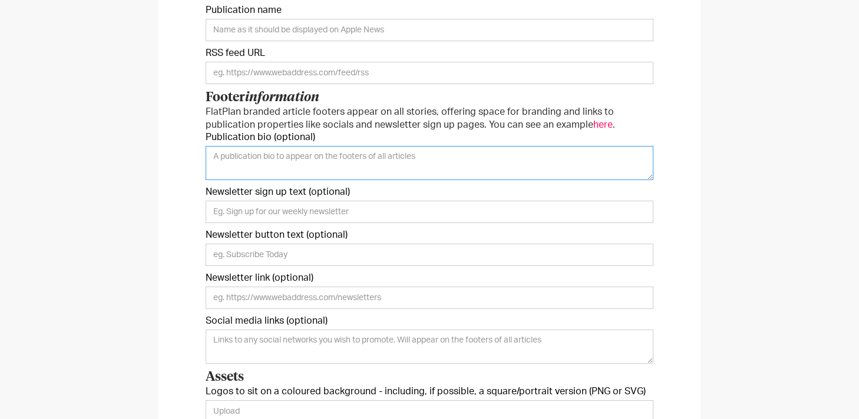 The height and width of the screenshot is (419, 859). Describe the element at coordinates (429, 392) in the screenshot. I see `label: Logos to sit on a coloured background - including, if possible, a square/portrait version (PNG or...` at that location.